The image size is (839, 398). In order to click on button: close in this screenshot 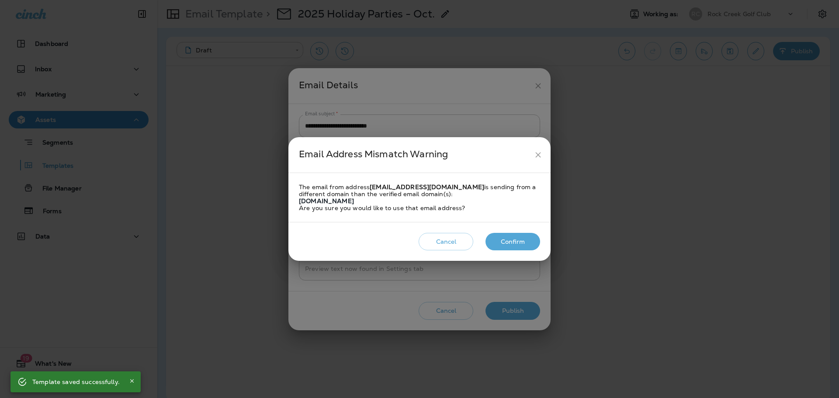, I will do `click(538, 155)`.